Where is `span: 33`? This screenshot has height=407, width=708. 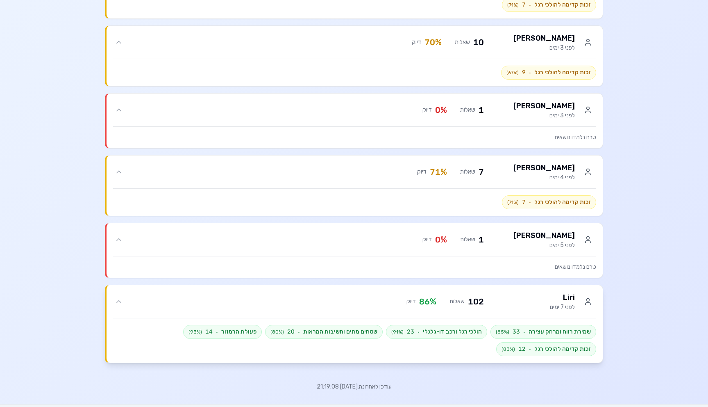
span: 33 is located at coordinates (516, 332).